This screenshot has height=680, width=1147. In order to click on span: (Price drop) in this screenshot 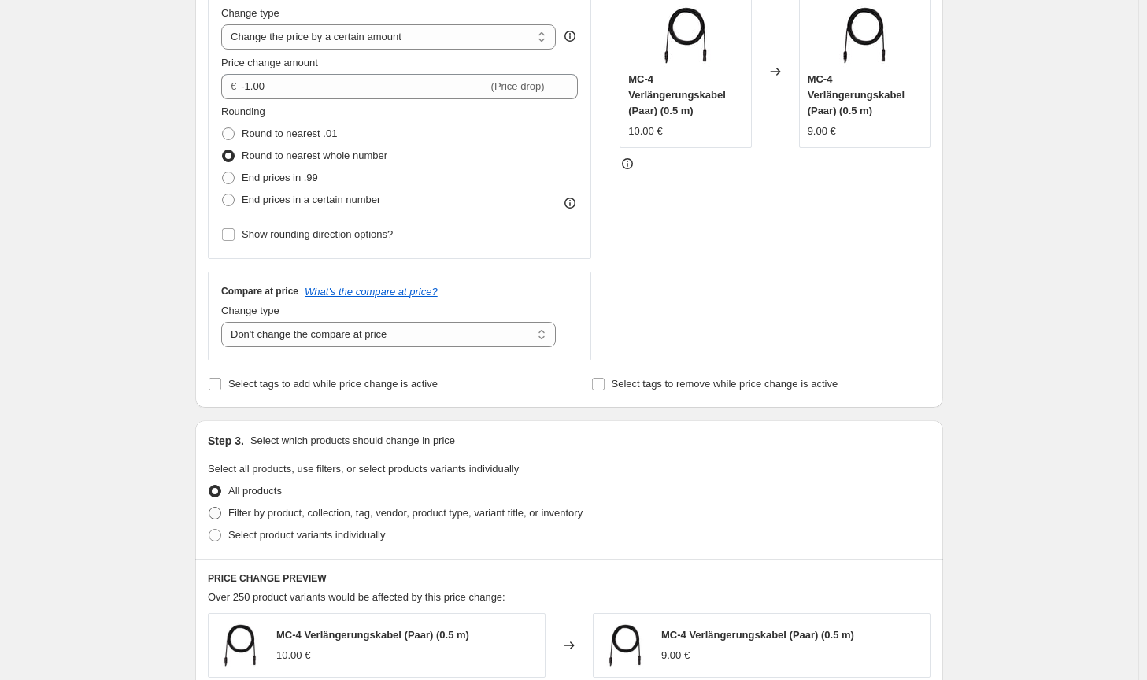, I will do `click(518, 86)`.